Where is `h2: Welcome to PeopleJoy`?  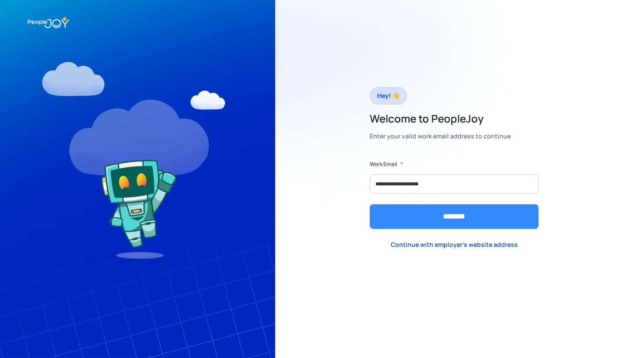
h2: Welcome to PeopleJoy is located at coordinates (440, 119).